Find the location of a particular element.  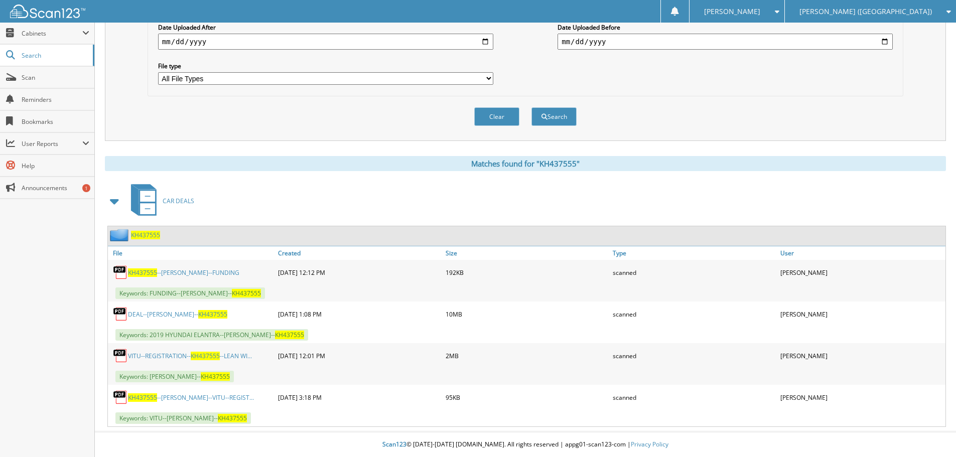

div: 192KB is located at coordinates (527, 272).